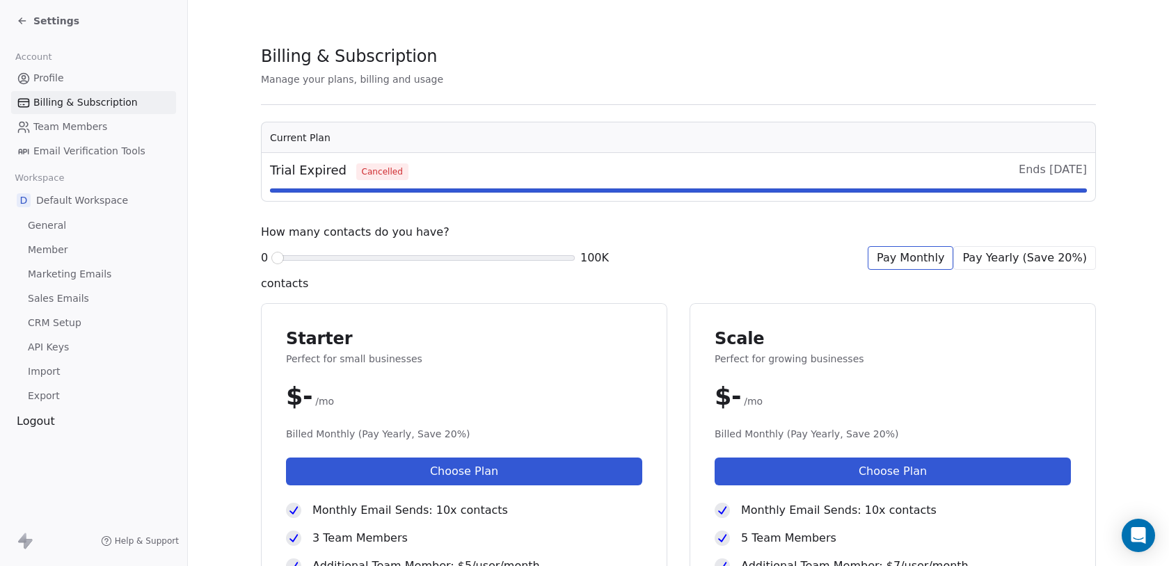 The image size is (1169, 566). Describe the element at coordinates (93, 347) in the screenshot. I see `a: API Keys` at that location.